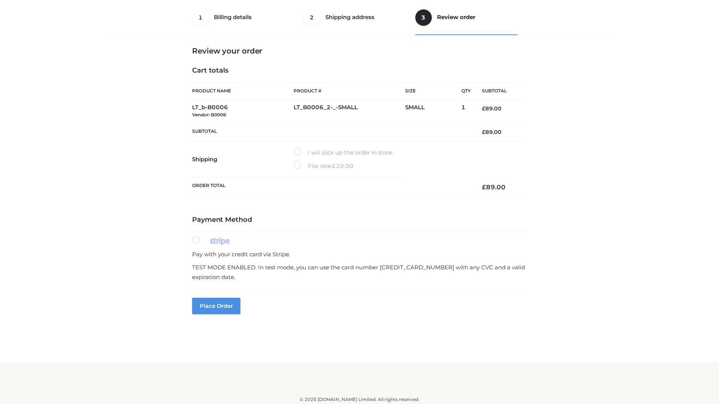 This screenshot has width=719, height=404. I want to click on bdi: 20.00, so click(343, 166).